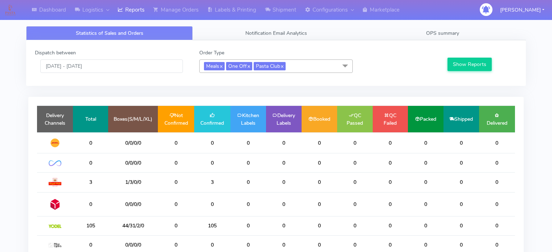 This screenshot has width=552, height=252. Describe the element at coordinates (442, 33) in the screenshot. I see `span: OPS summary` at that location.